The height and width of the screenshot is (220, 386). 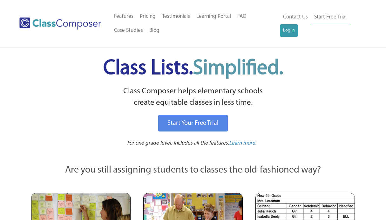 I want to click on p: Are you still assigning students to classes the old-fashioned way?, so click(x=193, y=170).